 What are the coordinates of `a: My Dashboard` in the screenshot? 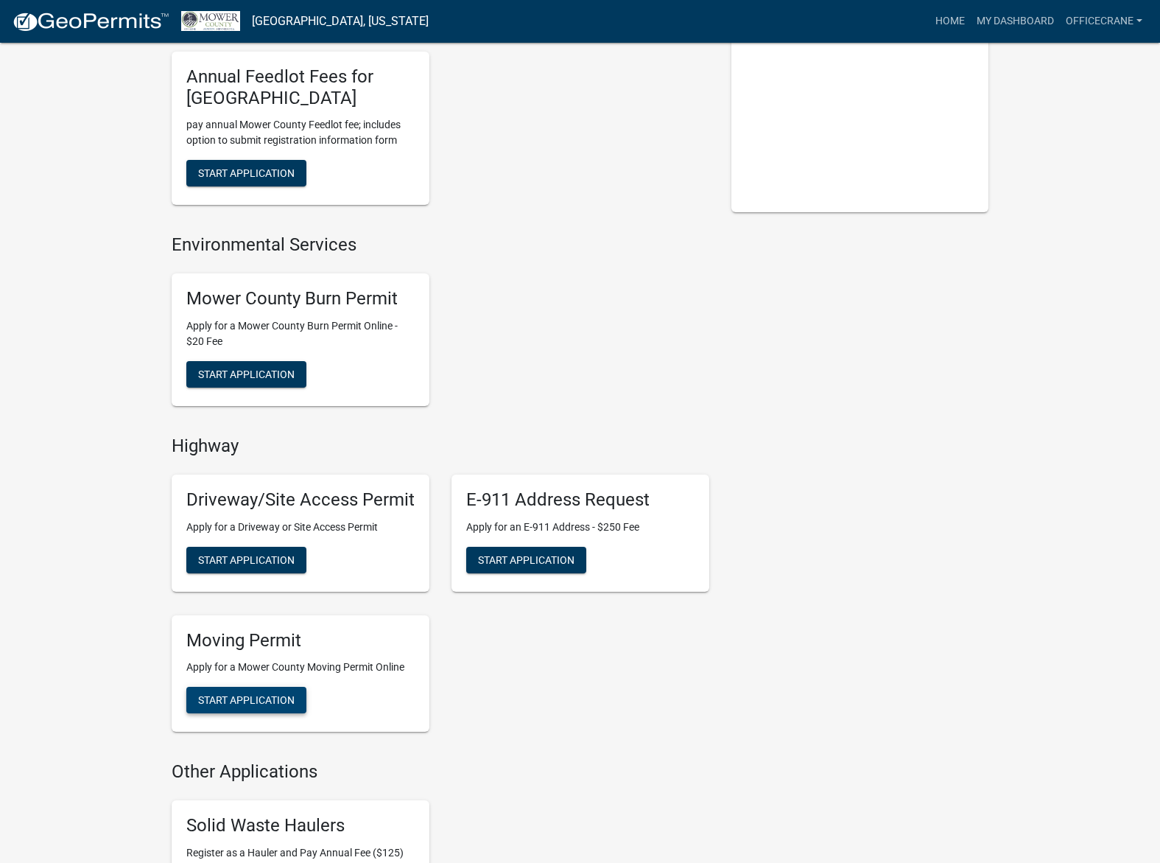 It's located at (1015, 21).